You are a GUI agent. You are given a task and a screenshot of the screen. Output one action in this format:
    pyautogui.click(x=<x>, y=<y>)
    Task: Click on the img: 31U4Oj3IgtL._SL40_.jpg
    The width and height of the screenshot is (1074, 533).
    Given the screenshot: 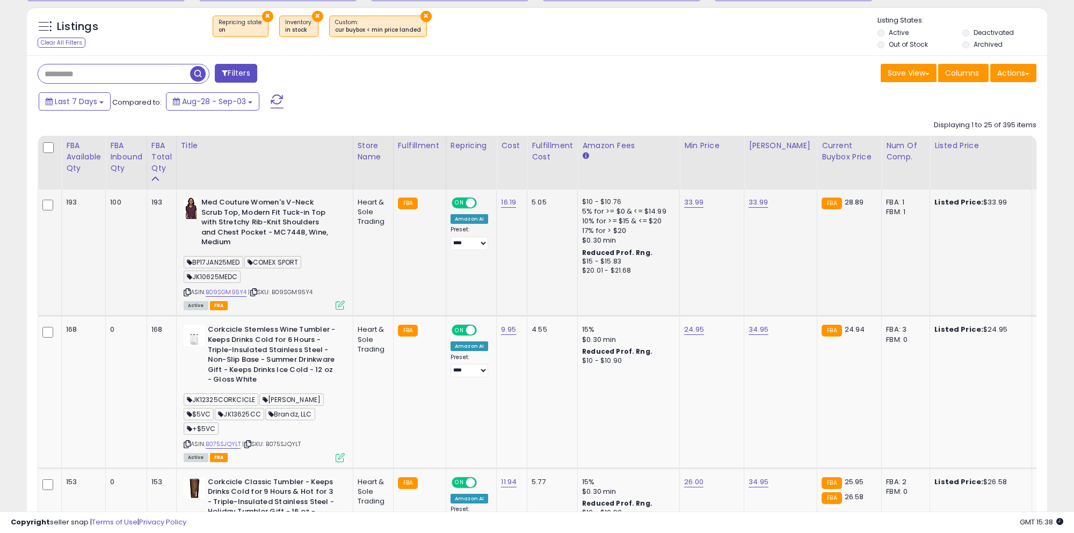 What is the action you would take?
    pyautogui.click(x=194, y=488)
    